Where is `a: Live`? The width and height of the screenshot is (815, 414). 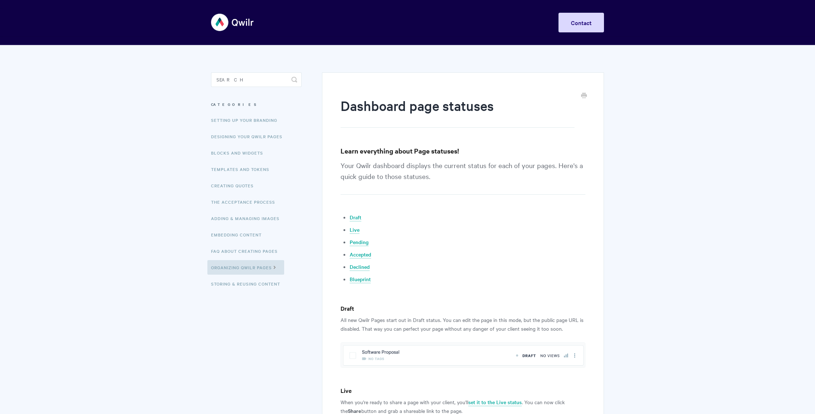
a: Live is located at coordinates (354, 230).